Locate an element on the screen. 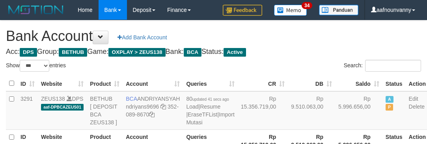 Image resolution: width=427 pixels, height=144 pixels. th: CR: activate to sort column ascending is located at coordinates (263, 84).